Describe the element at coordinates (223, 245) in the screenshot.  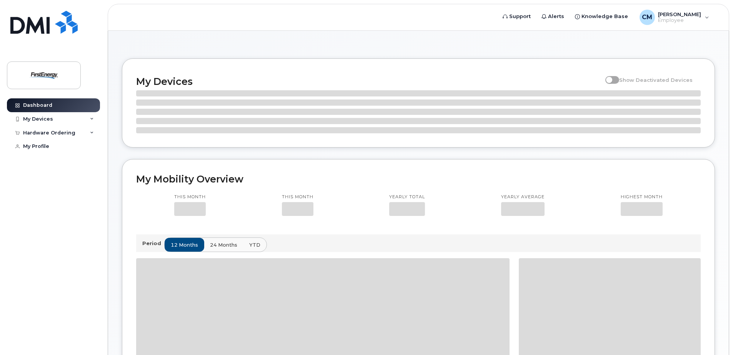
I see `span: 24 months` at that location.